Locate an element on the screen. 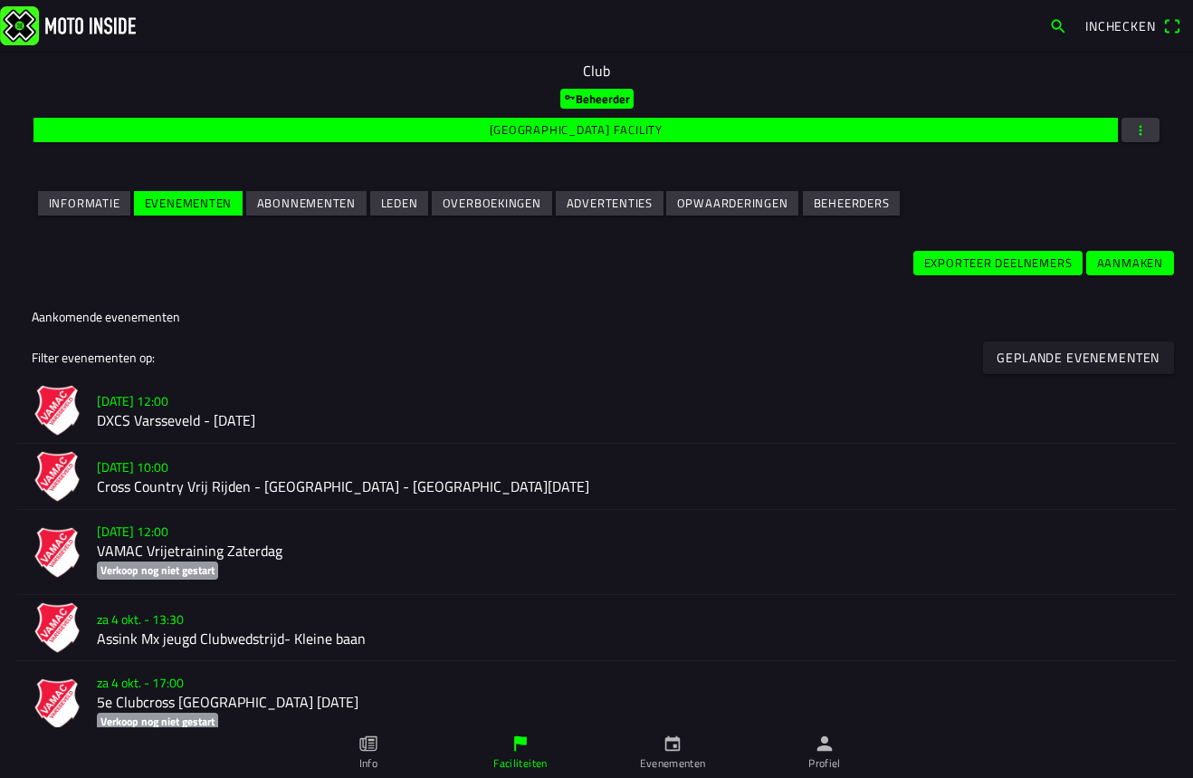 The height and width of the screenshot is (778, 1193). ion-button: Aanmaken is located at coordinates (1130, 262).